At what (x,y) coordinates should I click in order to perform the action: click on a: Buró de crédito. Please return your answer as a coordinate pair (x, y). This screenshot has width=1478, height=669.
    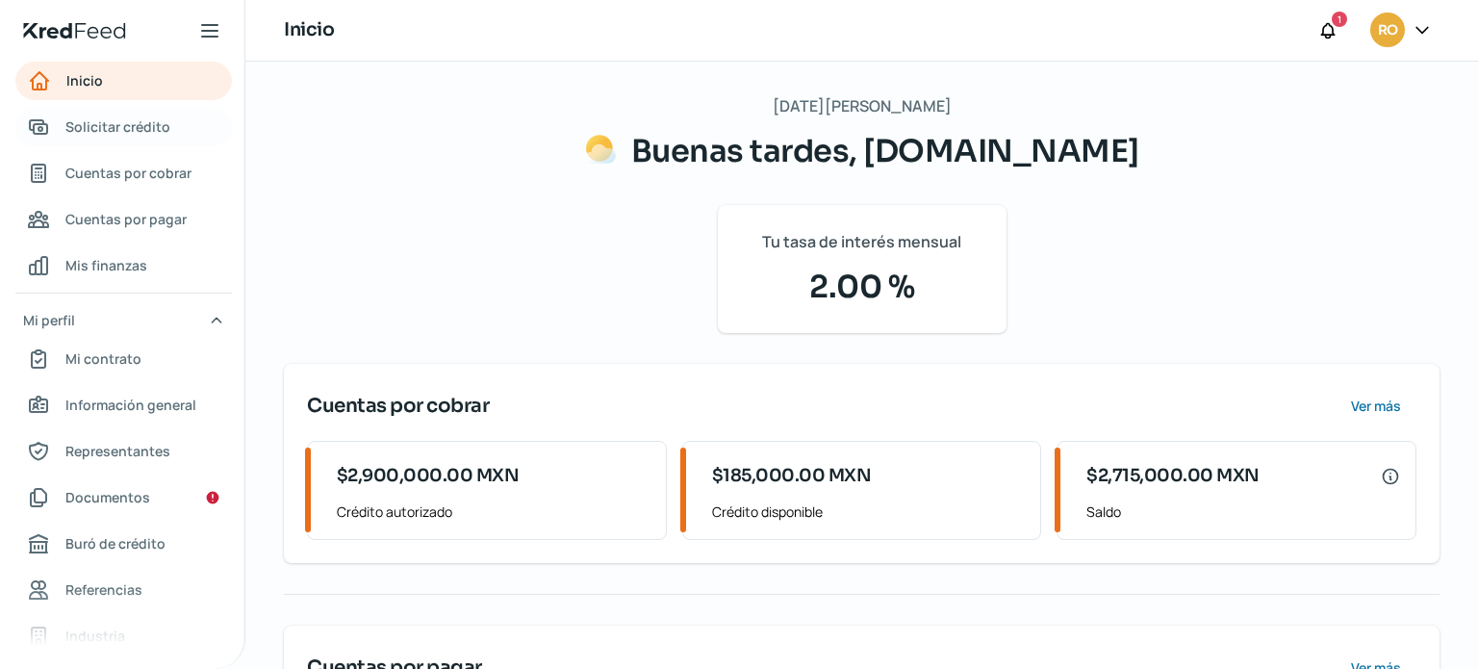
    Looking at the image, I should click on (123, 544).